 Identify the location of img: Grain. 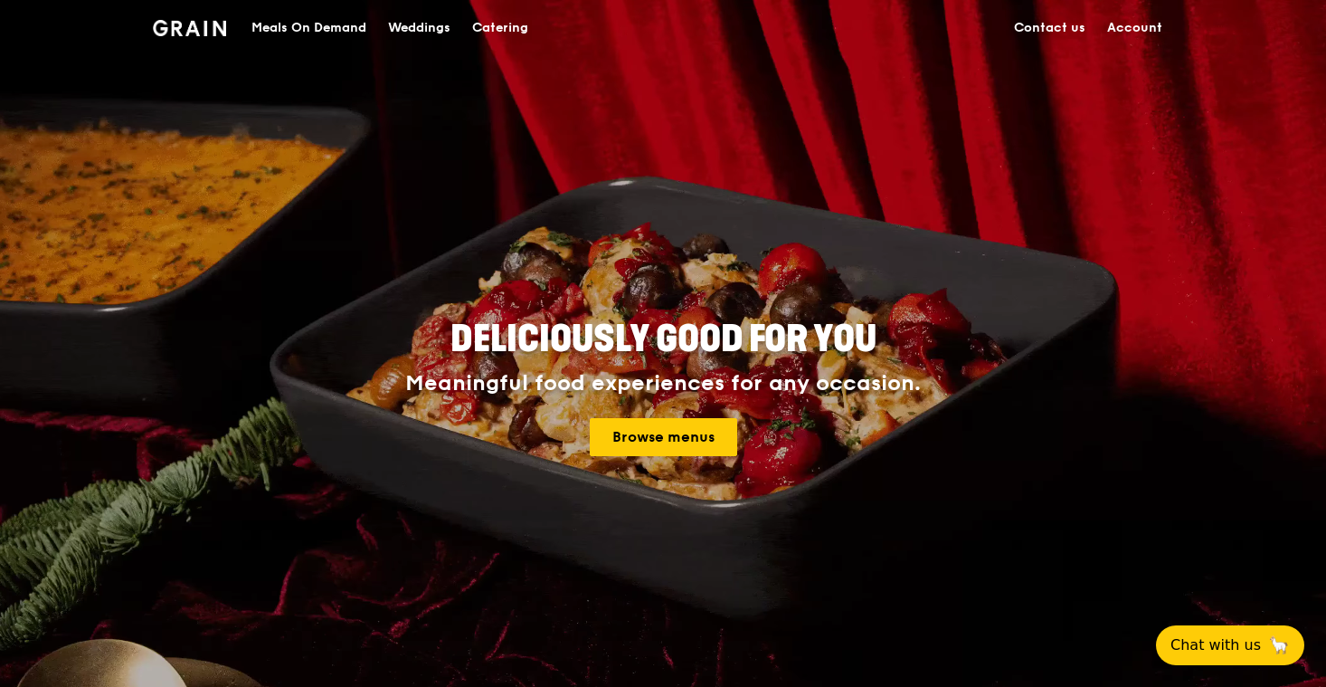
(189, 28).